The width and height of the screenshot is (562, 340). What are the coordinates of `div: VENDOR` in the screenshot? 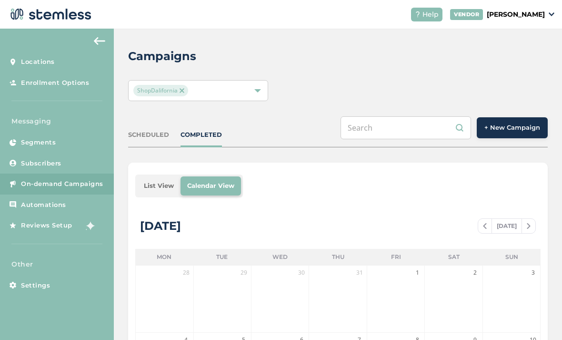 It's located at (467, 14).